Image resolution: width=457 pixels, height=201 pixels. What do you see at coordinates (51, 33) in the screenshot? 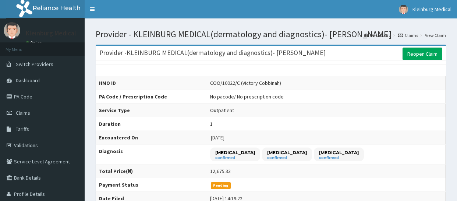
I see `p: Kleinburg Medical` at bounding box center [51, 33].